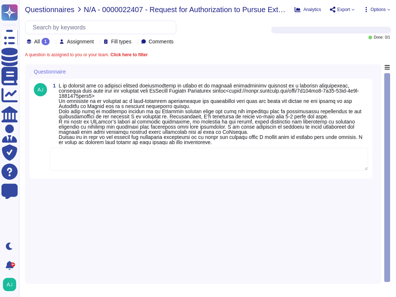 Image resolution: width=396 pixels, height=297 pixels. Describe the element at coordinates (46, 42) in the screenshot. I see `div: 1` at that location.